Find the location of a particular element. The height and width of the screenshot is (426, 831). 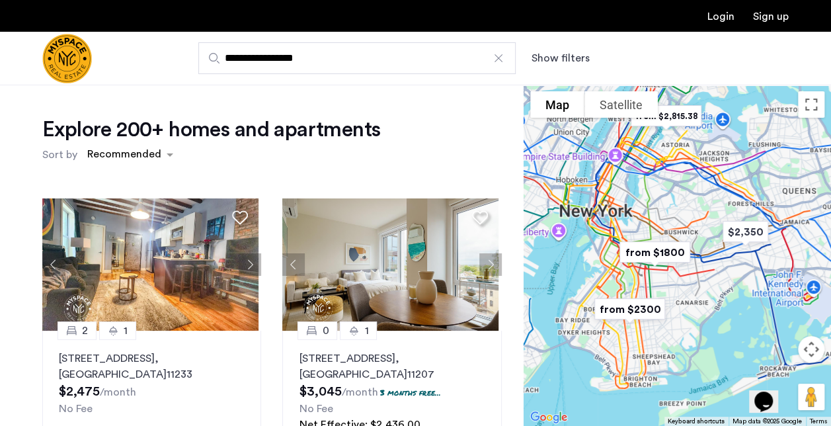

span: 2 is located at coordinates (85, 331).